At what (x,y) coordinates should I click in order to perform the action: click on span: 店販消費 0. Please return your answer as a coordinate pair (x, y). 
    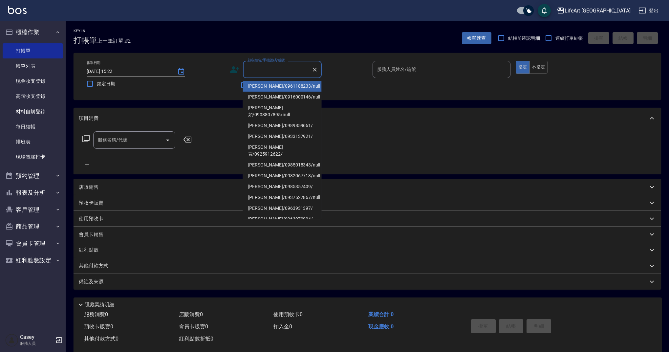
    Looking at the image, I should click on (191, 314).